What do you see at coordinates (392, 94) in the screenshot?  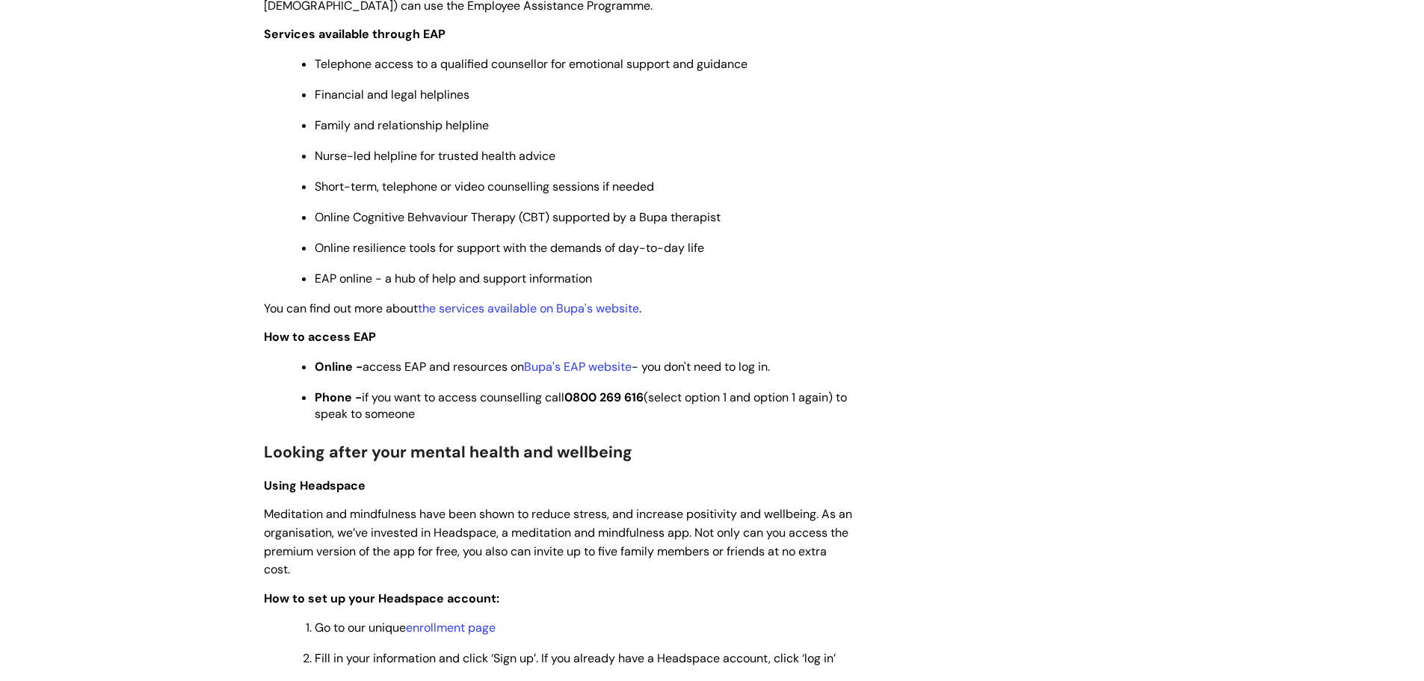 I see `span: Financial and legal helplines` at bounding box center [392, 94].